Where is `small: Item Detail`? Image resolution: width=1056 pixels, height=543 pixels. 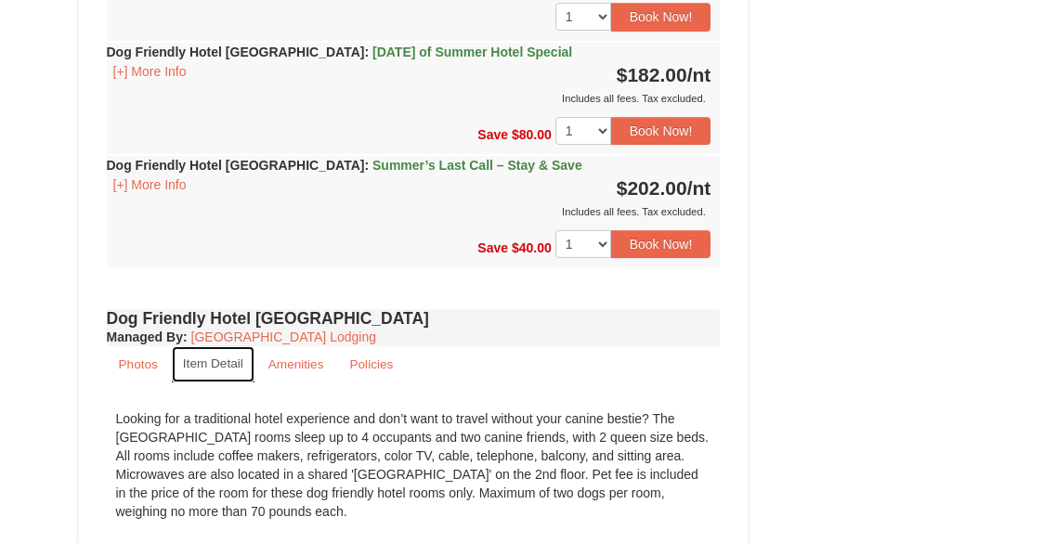 small: Item Detail is located at coordinates (213, 363).